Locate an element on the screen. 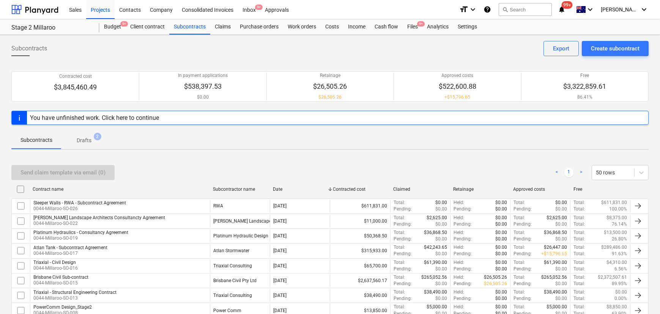 The height and width of the screenshot is (314, 660). a: Purchase orders is located at coordinates (259, 27).